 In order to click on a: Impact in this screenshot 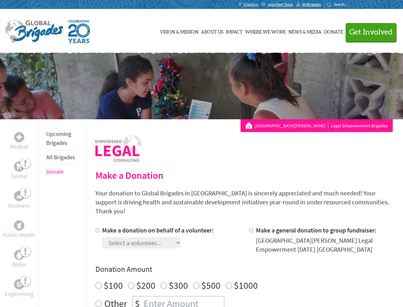, I will do `click(234, 31)`.